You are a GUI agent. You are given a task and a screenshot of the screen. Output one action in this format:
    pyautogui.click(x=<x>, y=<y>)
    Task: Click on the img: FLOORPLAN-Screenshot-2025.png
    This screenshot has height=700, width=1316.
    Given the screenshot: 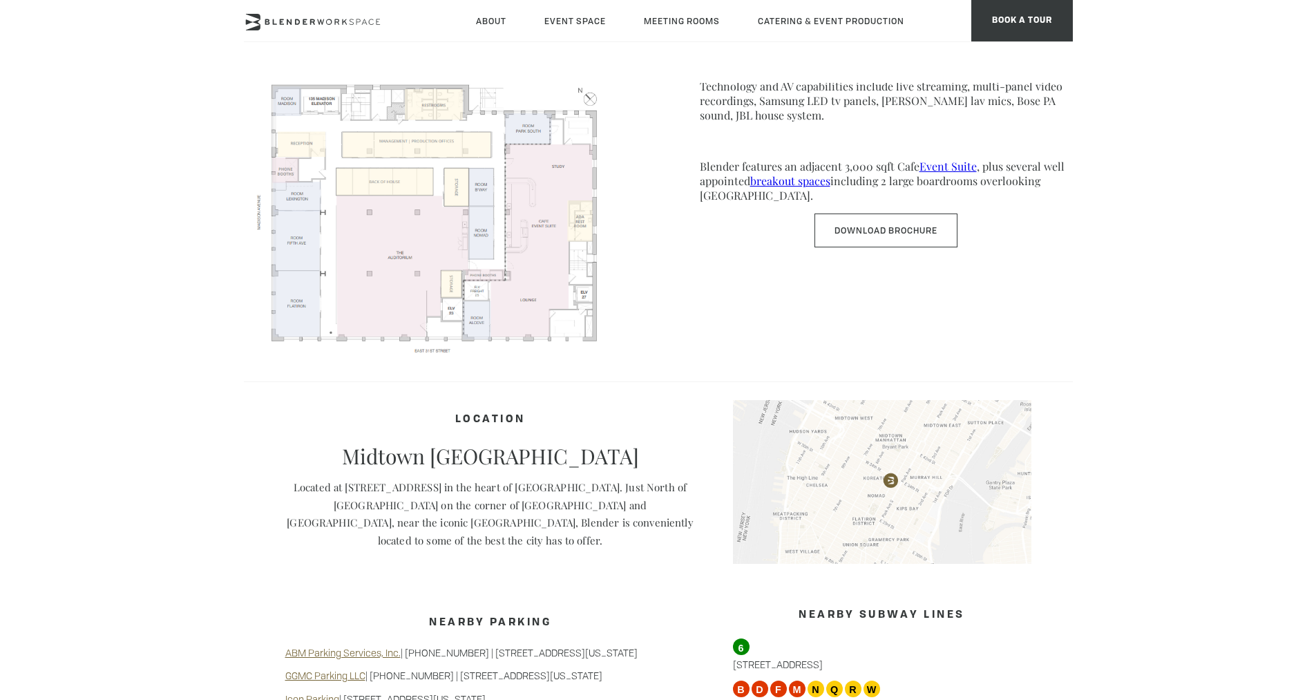 What is the action you would take?
    pyautogui.click(x=430, y=195)
    